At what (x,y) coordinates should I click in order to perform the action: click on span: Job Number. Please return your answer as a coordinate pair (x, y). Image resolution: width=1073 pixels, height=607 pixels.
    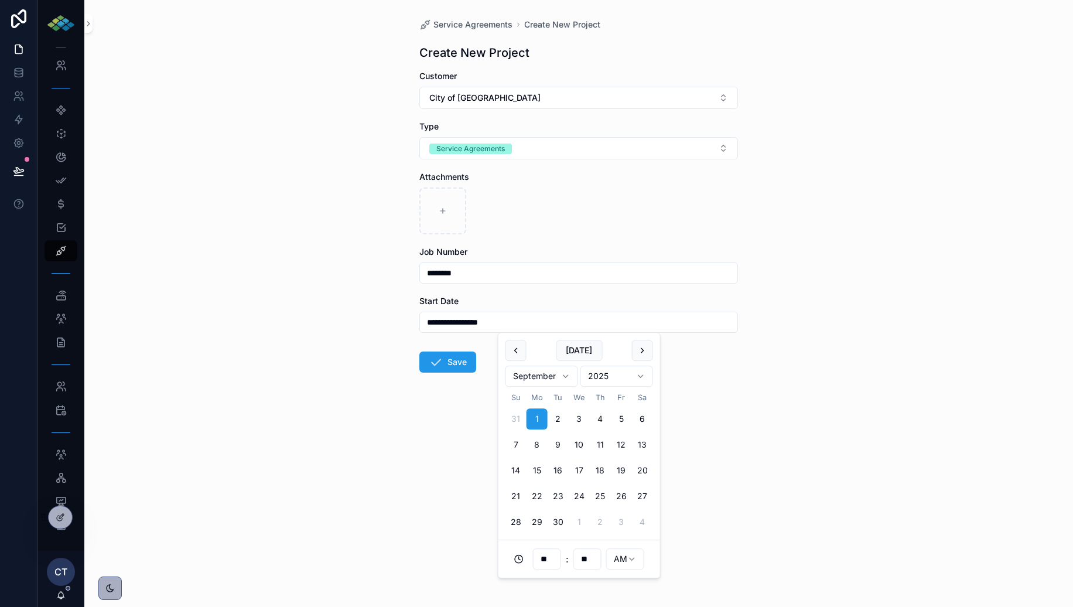
    Looking at the image, I should click on (444, 251).